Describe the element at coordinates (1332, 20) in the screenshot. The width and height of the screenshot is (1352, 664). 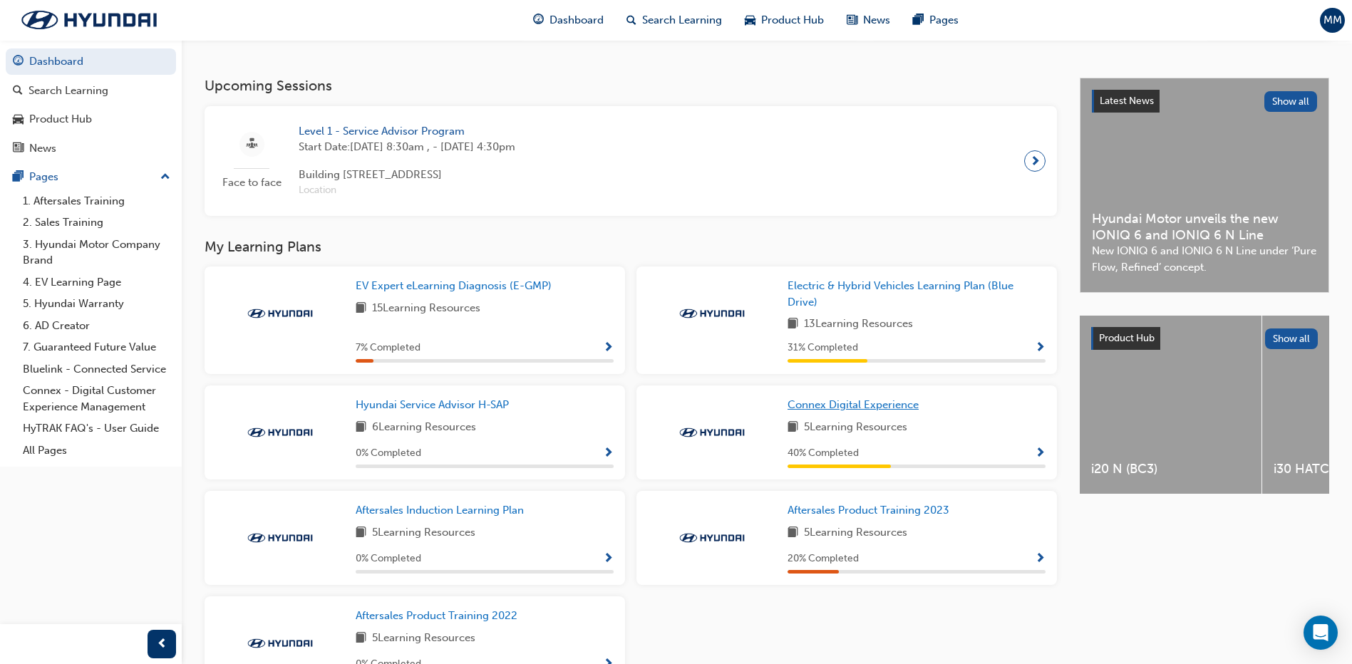
I see `button: MM` at that location.